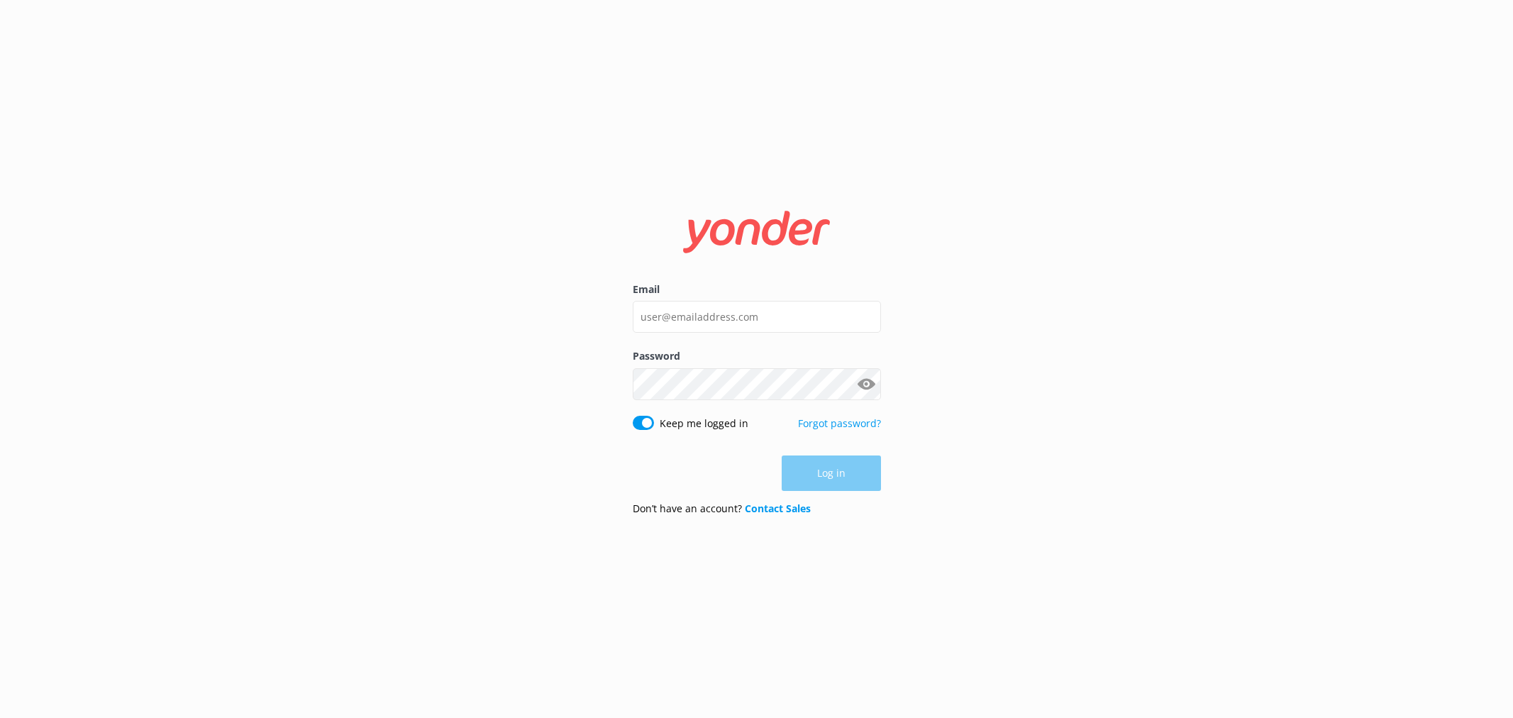  What do you see at coordinates (778, 508) in the screenshot?
I see `a: Contact Sales` at bounding box center [778, 508].